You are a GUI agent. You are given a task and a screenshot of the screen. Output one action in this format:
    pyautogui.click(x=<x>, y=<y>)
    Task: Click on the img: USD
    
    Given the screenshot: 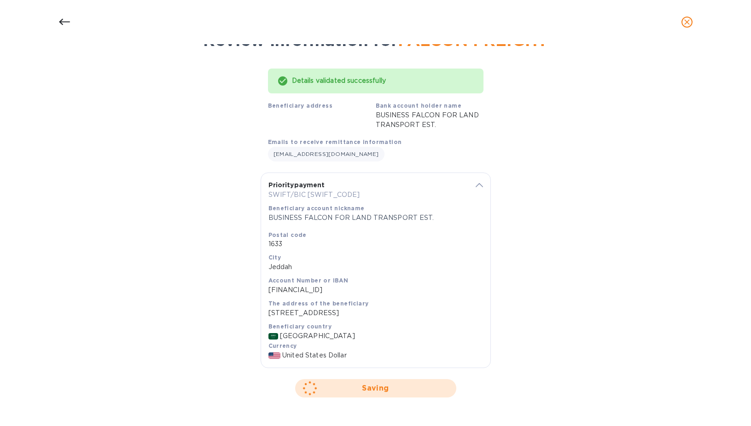 What is the action you would take?
    pyautogui.click(x=274, y=356)
    